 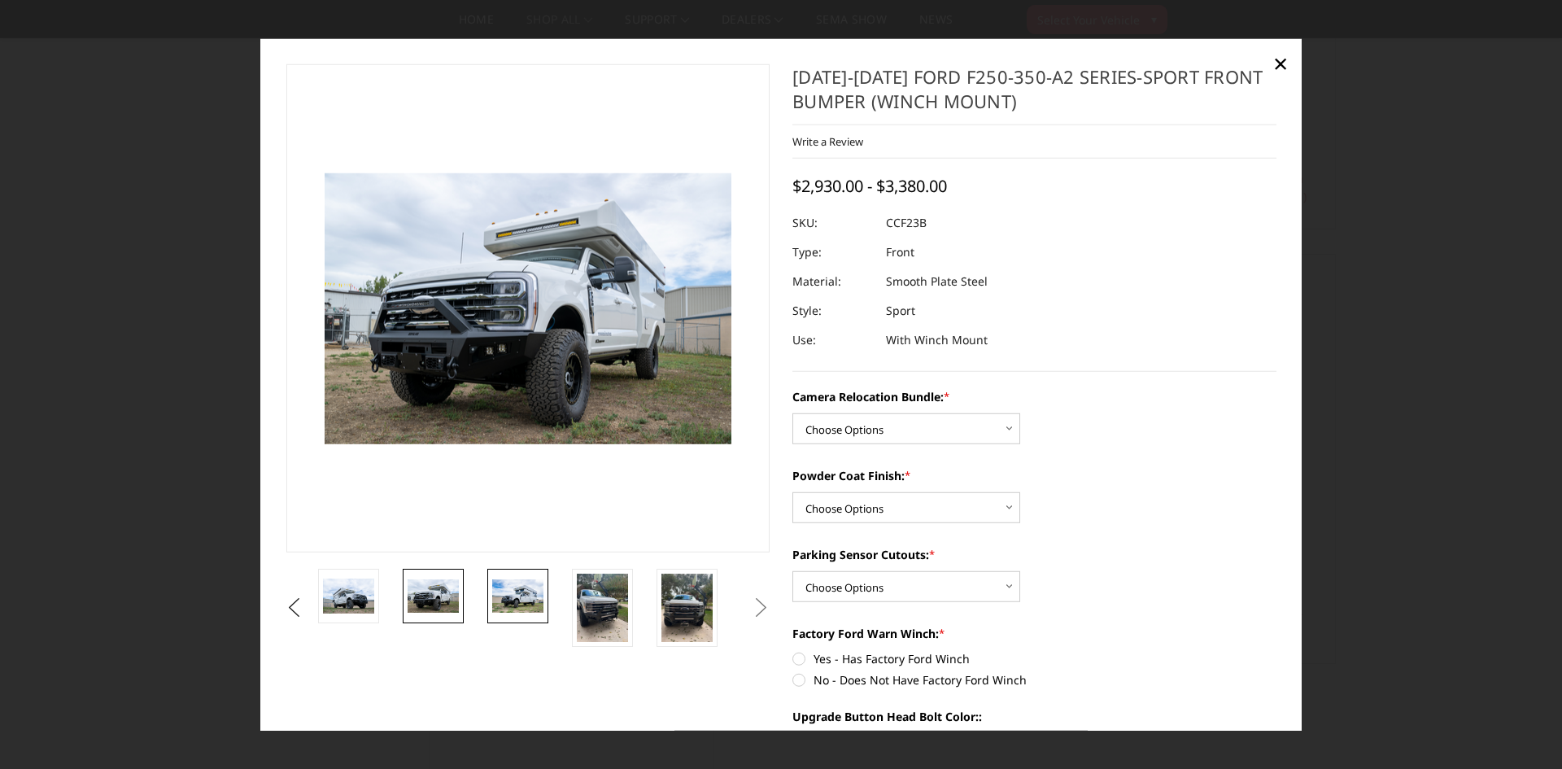 What do you see at coordinates (528, 308) in the screenshot?
I see `a: 2023-2025 Ford F250-350-A2 Series-Sport Front Bumper (winch mount)` at bounding box center [528, 308].